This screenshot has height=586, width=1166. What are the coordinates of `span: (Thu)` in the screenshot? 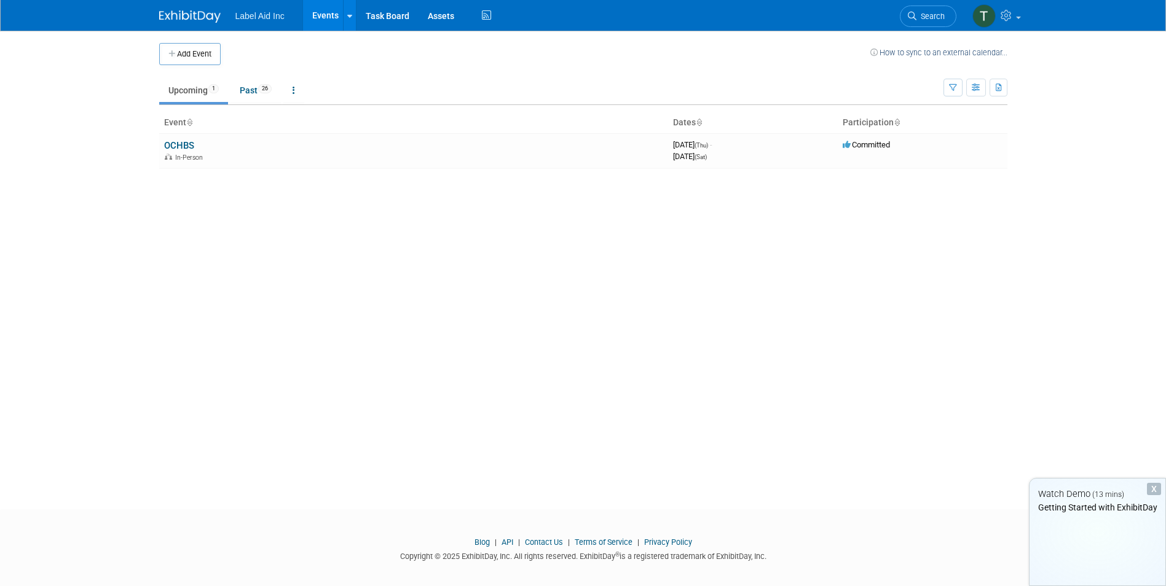 It's located at (701, 145).